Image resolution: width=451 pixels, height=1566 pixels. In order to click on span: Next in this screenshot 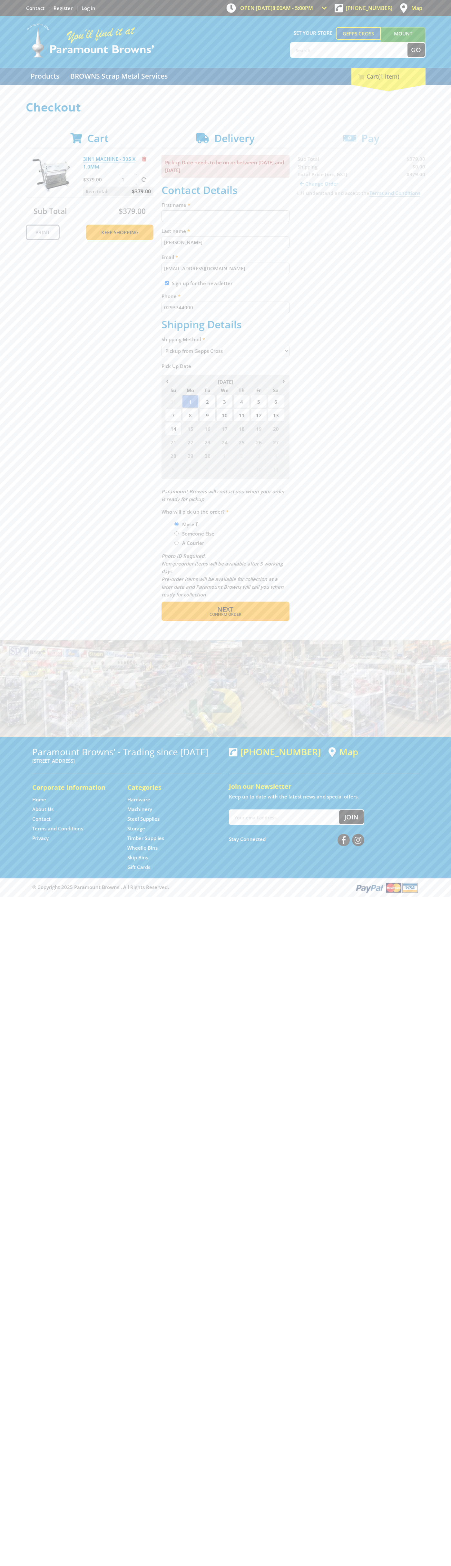, I will do `click(225, 609)`.